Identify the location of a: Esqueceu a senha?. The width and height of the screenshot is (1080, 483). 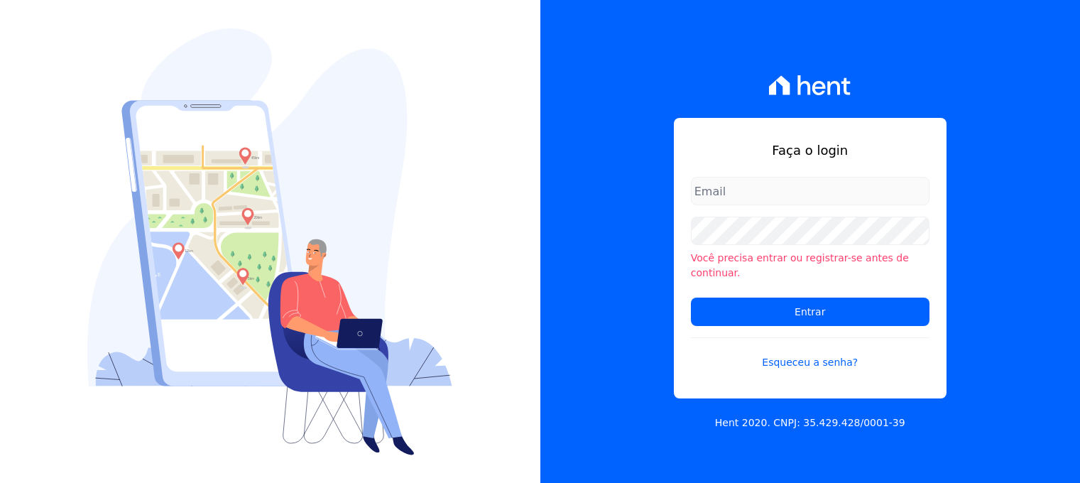
(810, 354).